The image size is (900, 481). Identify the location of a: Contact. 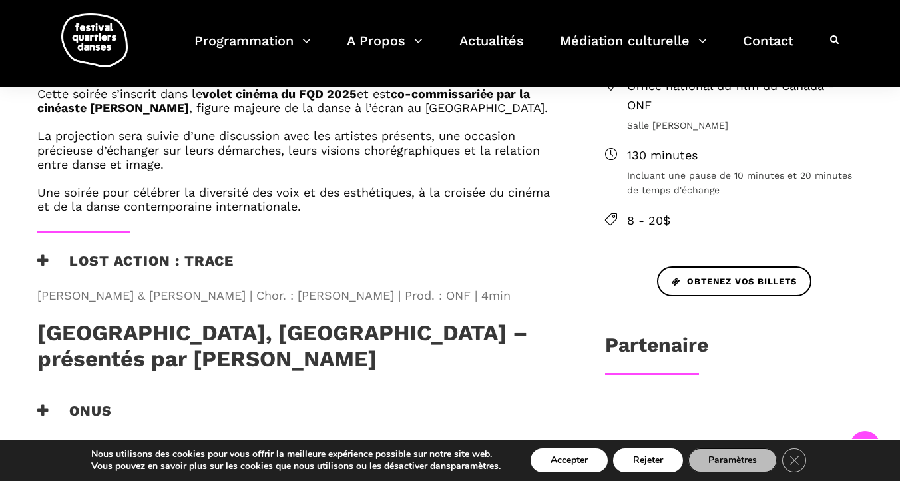
(768, 49).